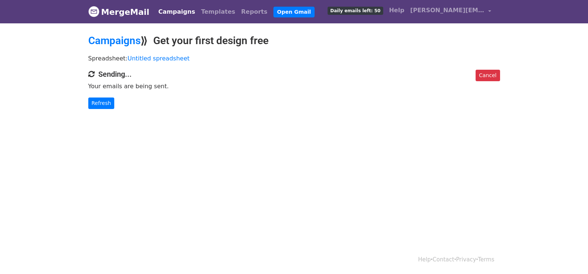 This screenshot has height=274, width=588. I want to click on h4: Sending..., so click(294, 74).